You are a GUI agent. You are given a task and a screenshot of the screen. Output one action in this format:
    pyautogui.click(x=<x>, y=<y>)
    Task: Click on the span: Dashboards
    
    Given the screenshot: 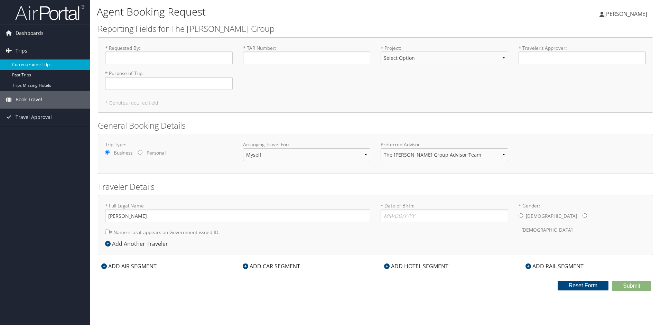 What is the action you would take?
    pyautogui.click(x=29, y=33)
    